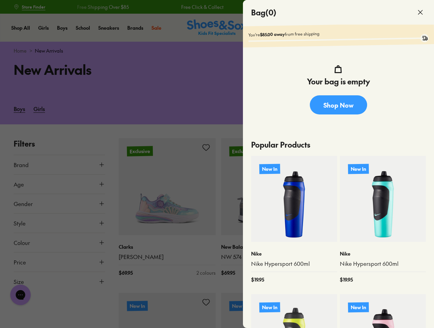  I want to click on p: You're from free shipping, so click(339, 33).